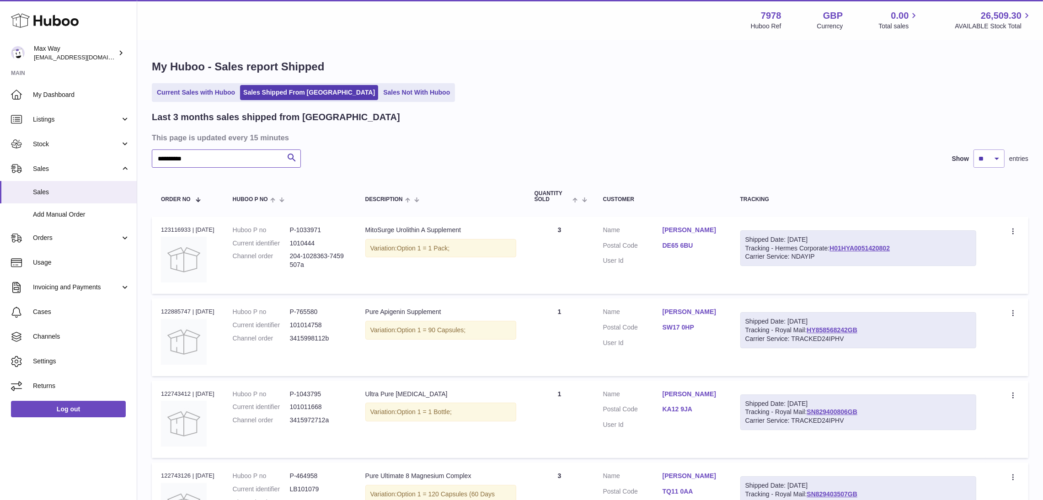  I want to click on span: Option 1 = 1 Bottle;, so click(425, 412).